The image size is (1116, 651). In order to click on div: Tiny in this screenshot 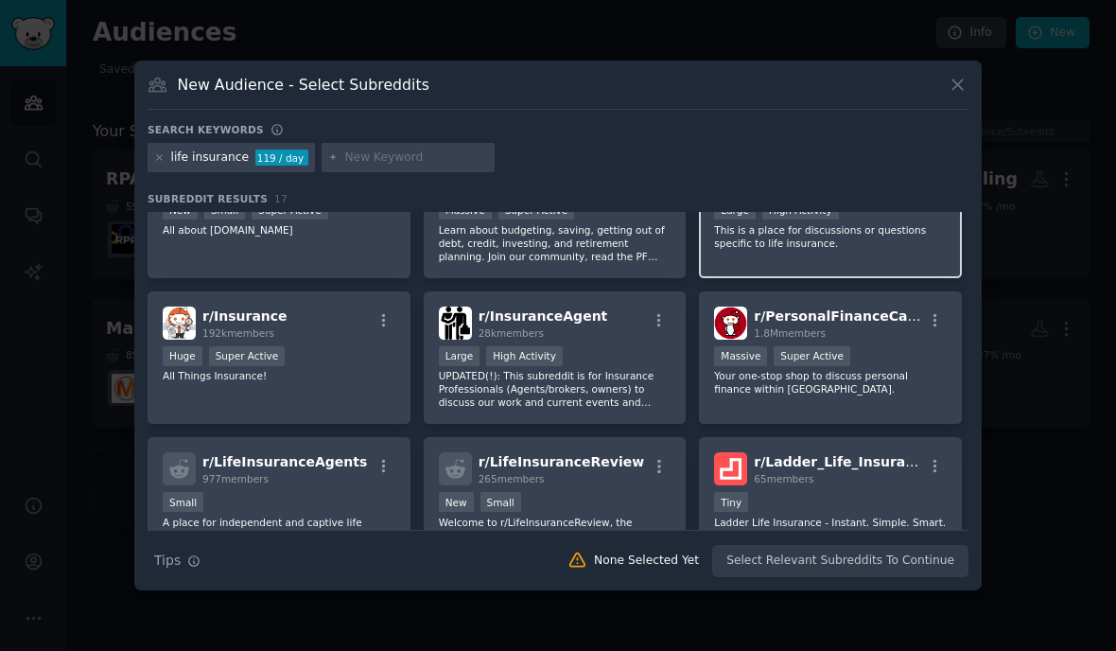, I will do `click(731, 501)`.